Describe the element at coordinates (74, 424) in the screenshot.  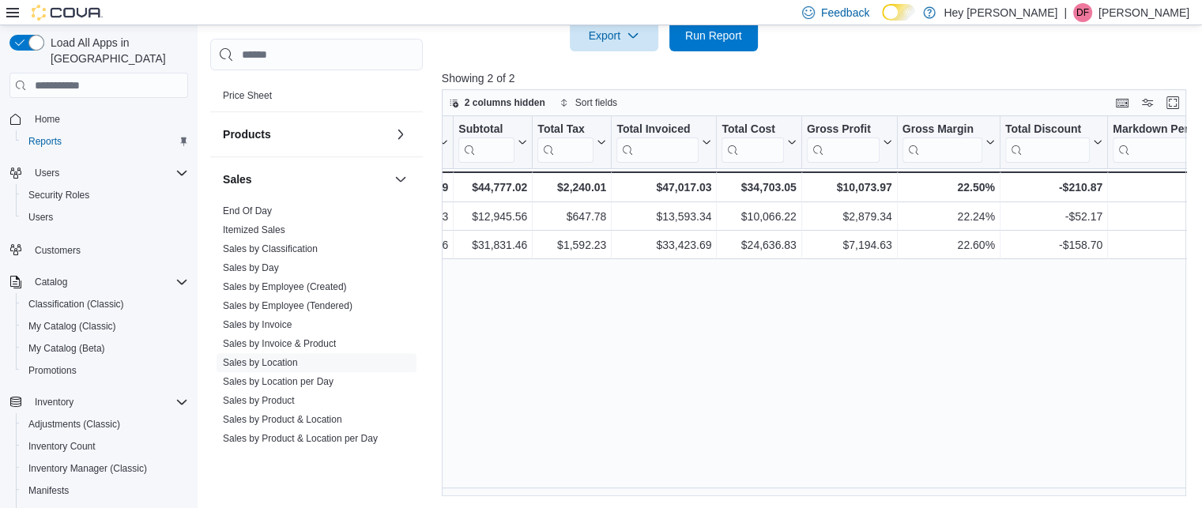
I see `a: Adjustments (Classic)` at that location.